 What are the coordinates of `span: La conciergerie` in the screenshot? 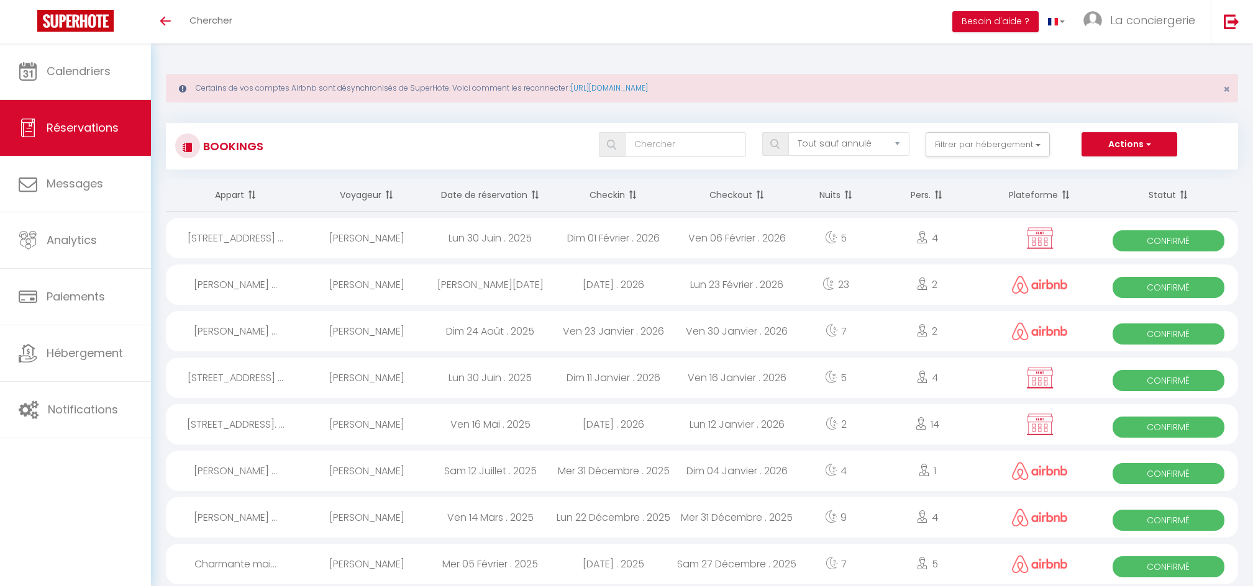 It's located at (1152, 20).